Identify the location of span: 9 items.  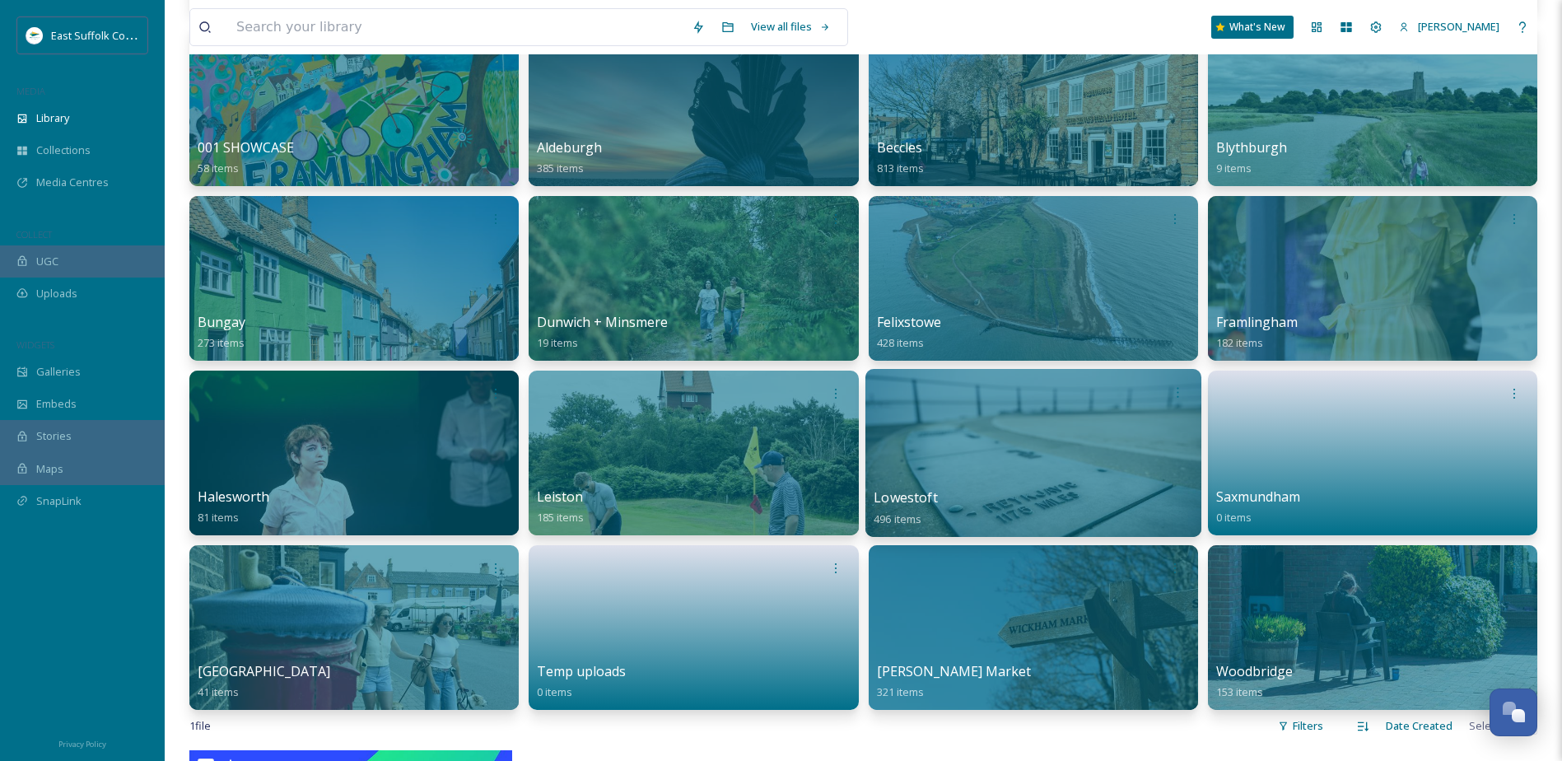
(1234, 168).